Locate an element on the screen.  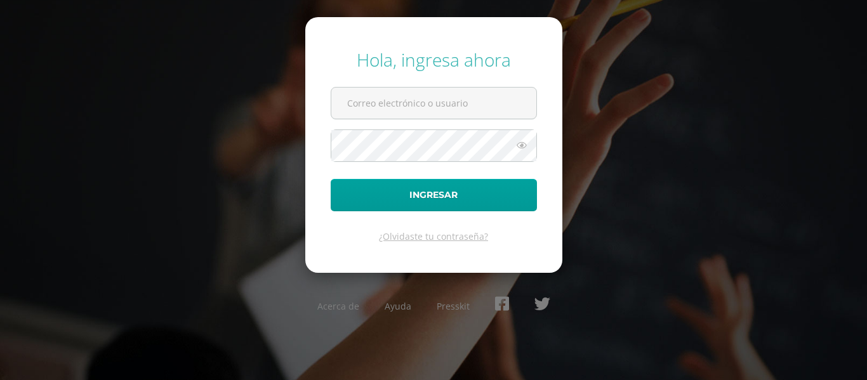
a: Acerca de is located at coordinates (338, 306).